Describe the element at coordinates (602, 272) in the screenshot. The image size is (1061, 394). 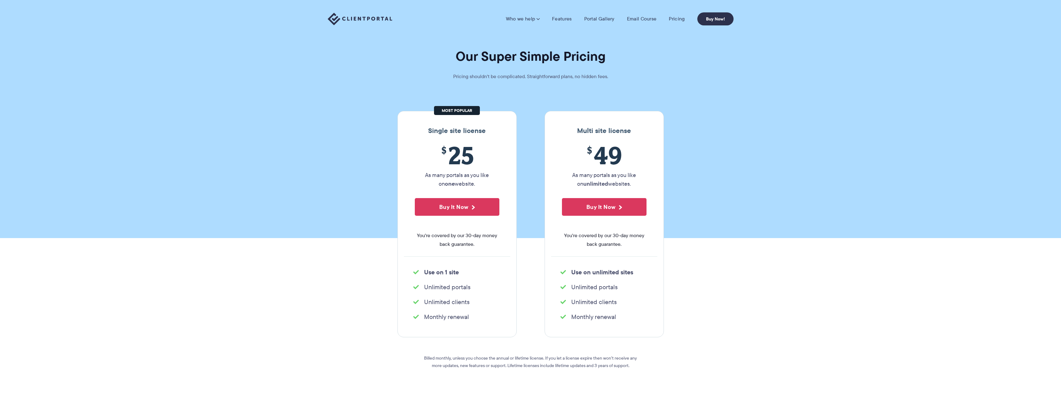
I see `strong: Use on unlimited sites` at that location.